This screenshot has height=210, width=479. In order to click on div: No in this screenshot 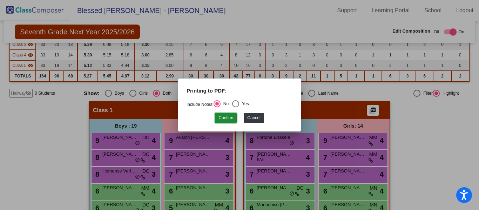, I will do `click(224, 104)`.